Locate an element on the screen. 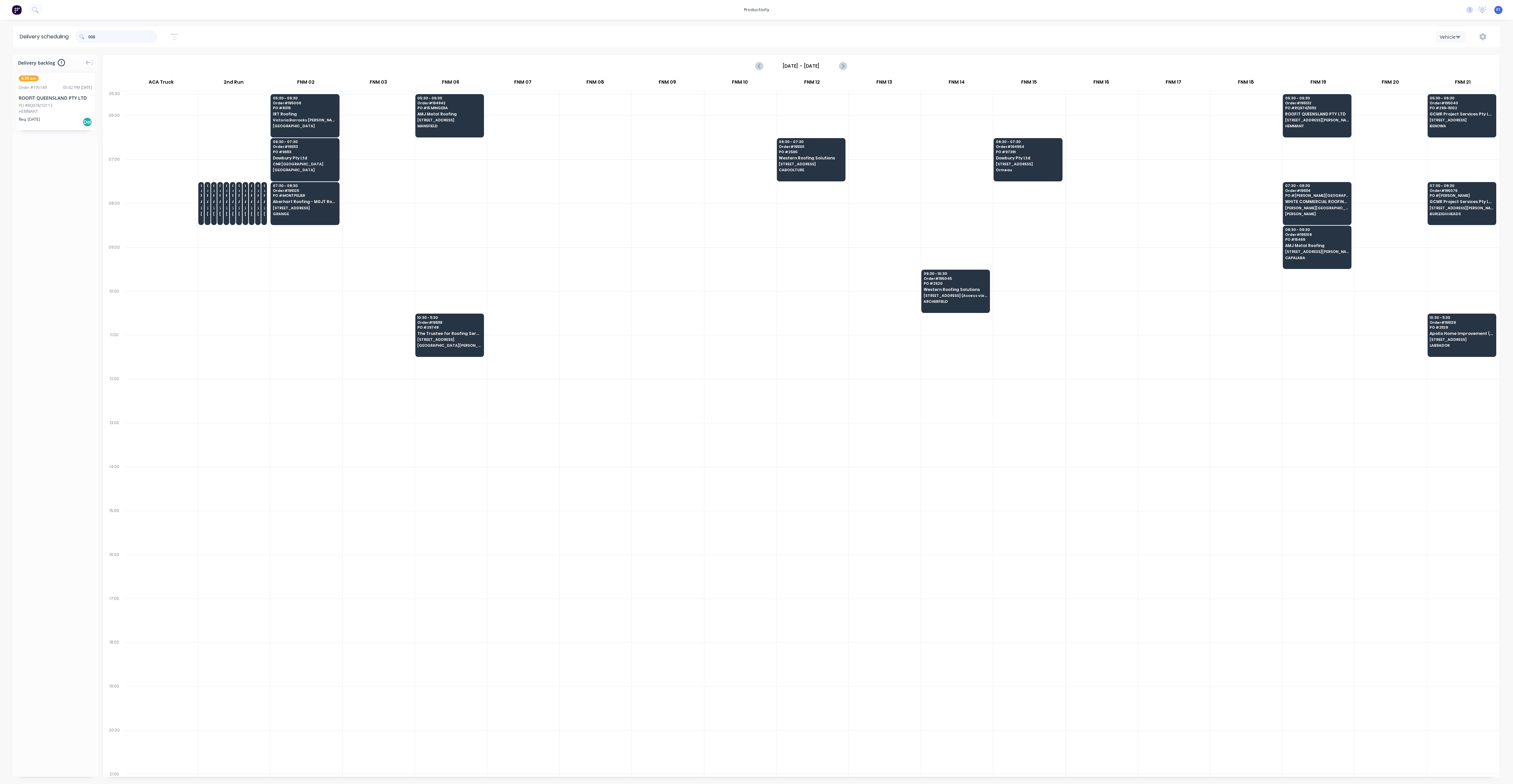  span: Western Roofing Solutions is located at coordinates (956, 289).